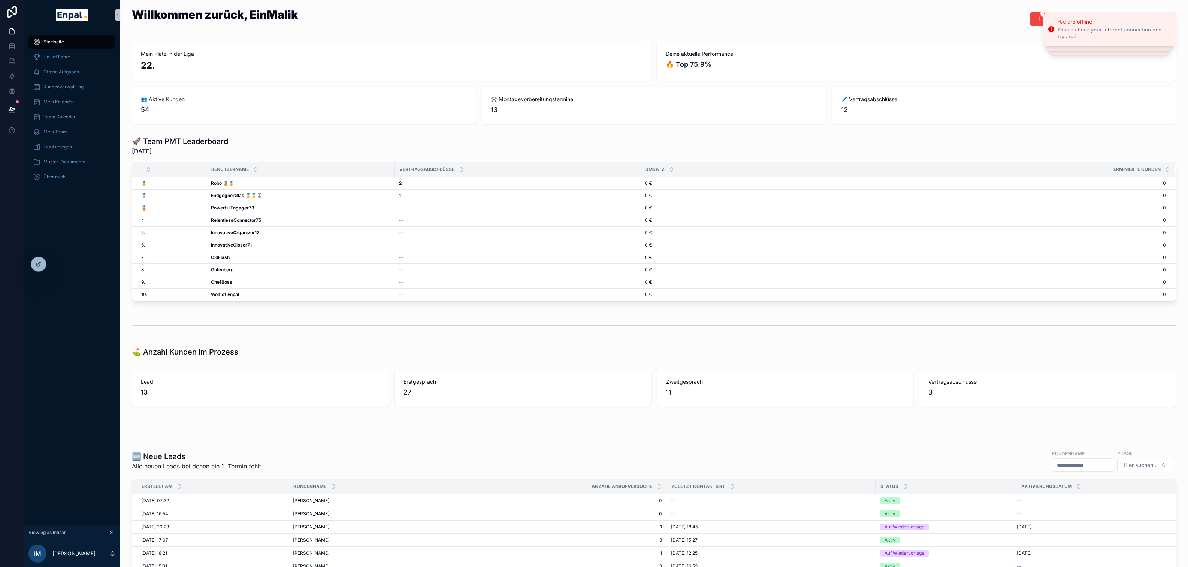 The height and width of the screenshot is (567, 1188). What do you see at coordinates (231, 245) in the screenshot?
I see `strong: InnovativeCloser71` at bounding box center [231, 245].